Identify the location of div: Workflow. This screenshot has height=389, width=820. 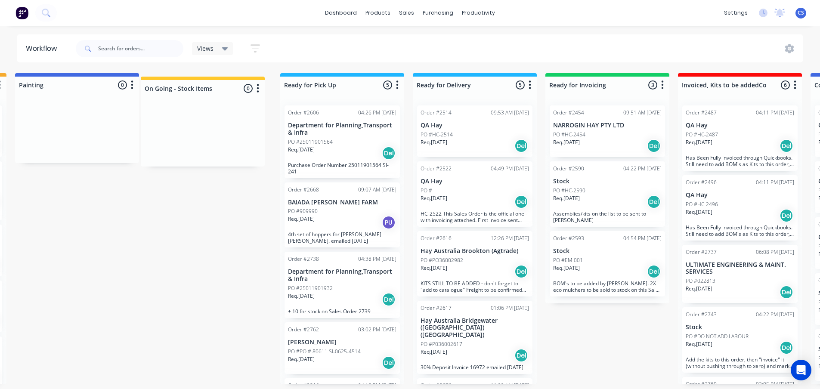
(43, 49).